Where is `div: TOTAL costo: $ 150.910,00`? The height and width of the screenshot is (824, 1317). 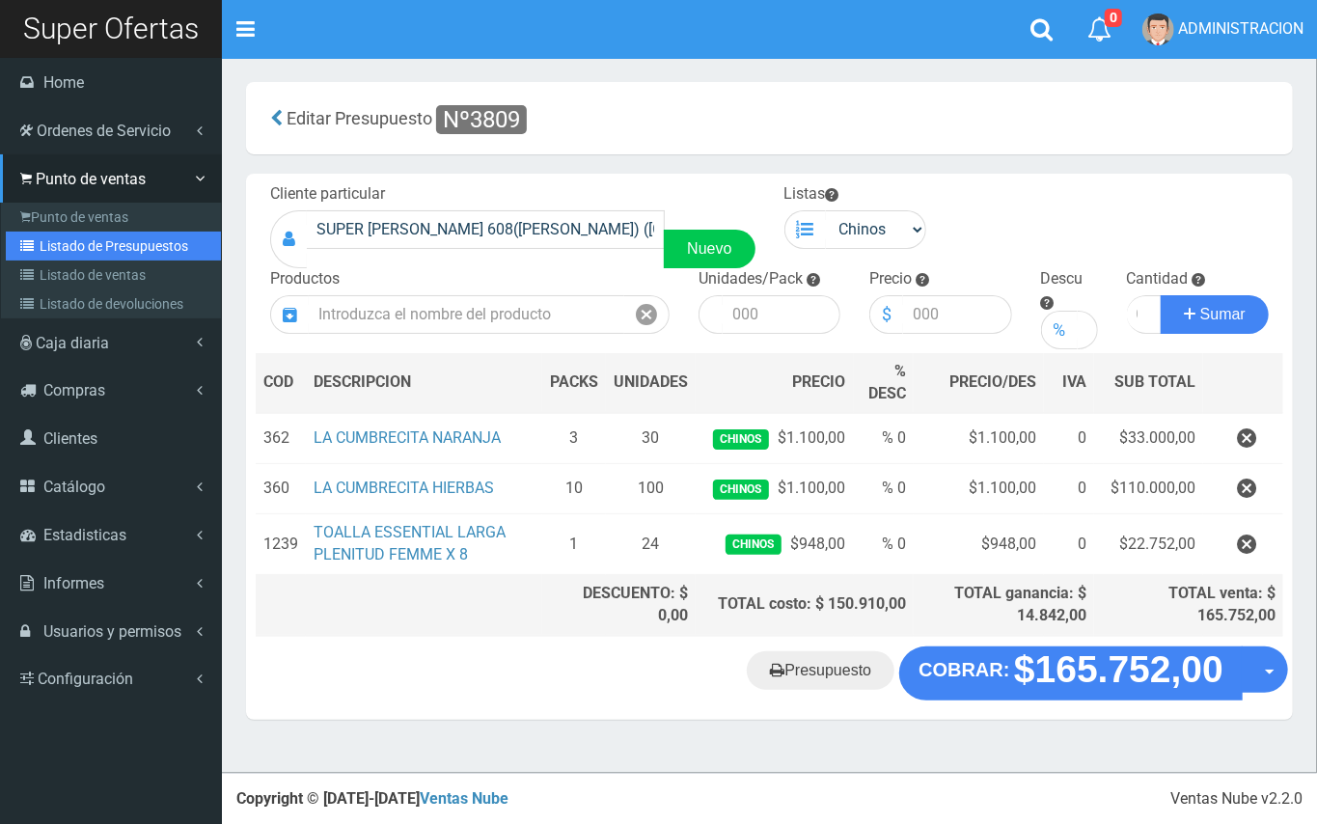 div: TOTAL costo: $ 150.910,00 is located at coordinates (805, 604).